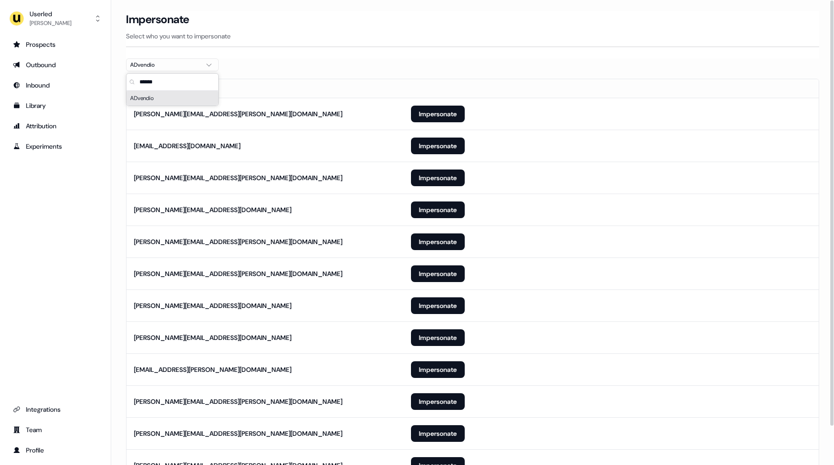 This screenshot has height=465, width=834. Describe the element at coordinates (172, 98) in the screenshot. I see `div: Suggestions` at that location.